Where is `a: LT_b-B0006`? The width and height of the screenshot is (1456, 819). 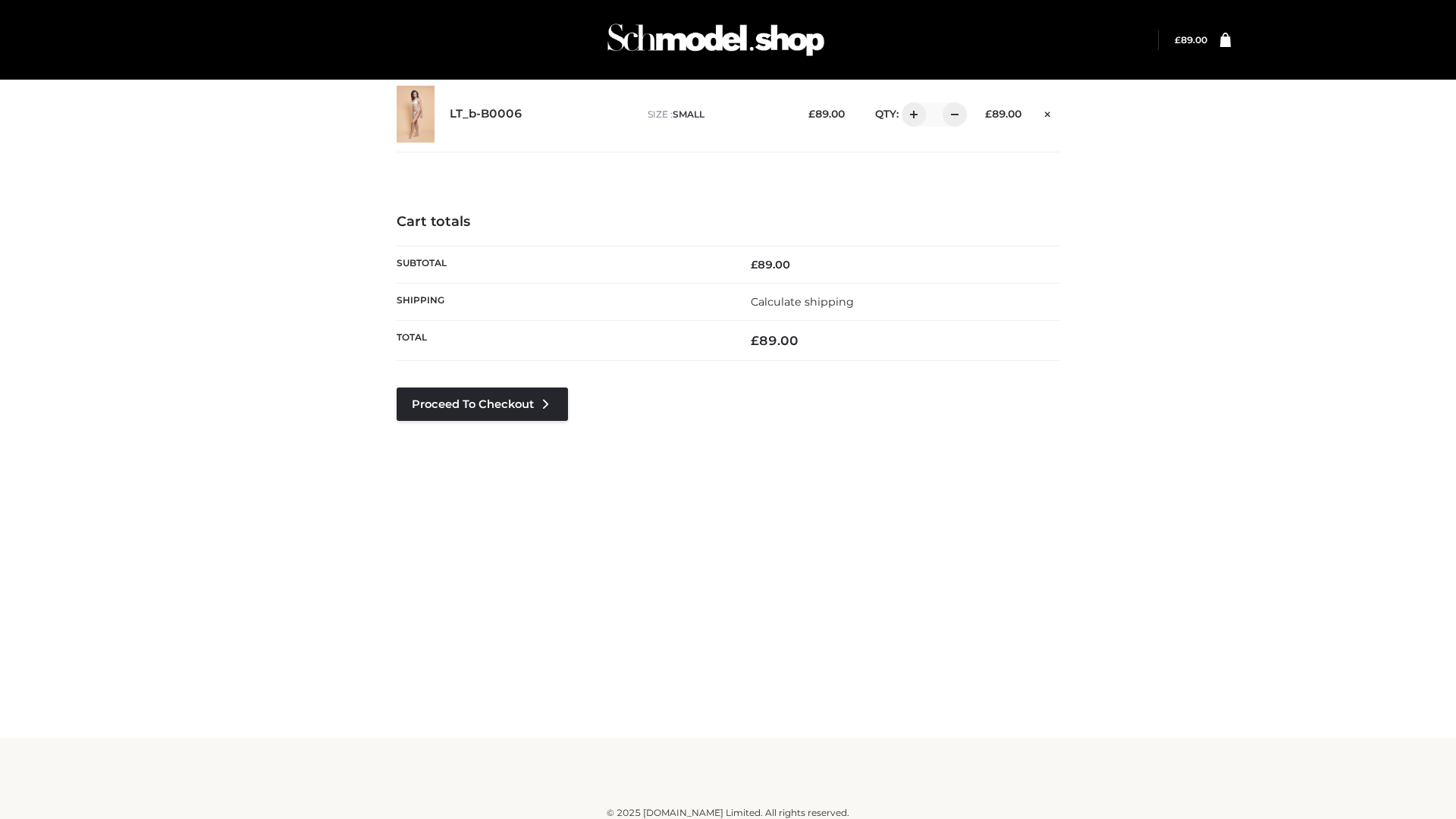 a: LT_b-B0006 is located at coordinates (486, 113).